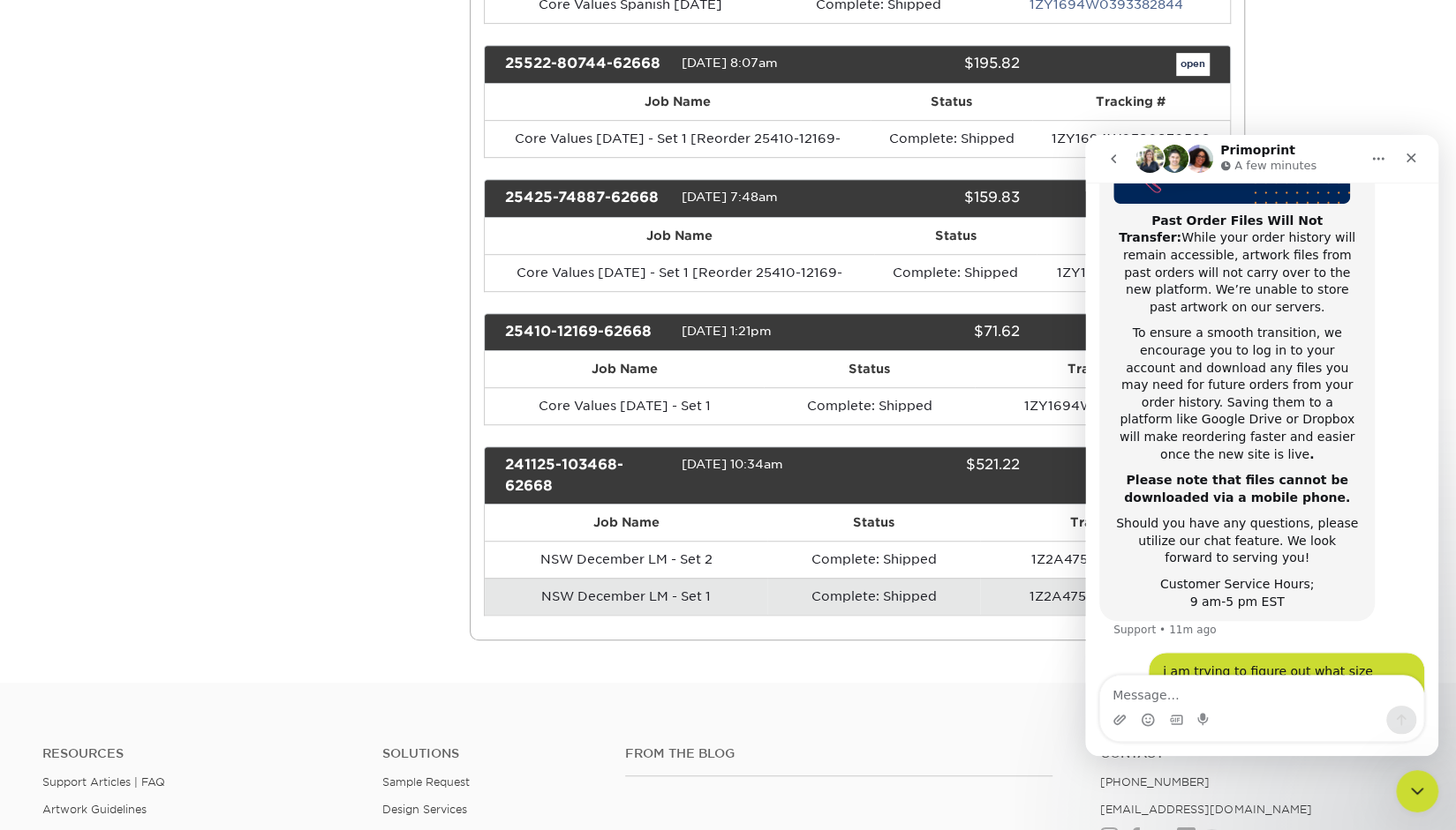 This screenshot has height=830, width=1456. I want to click on td: 1Z2A47560341494378, so click(1104, 559).